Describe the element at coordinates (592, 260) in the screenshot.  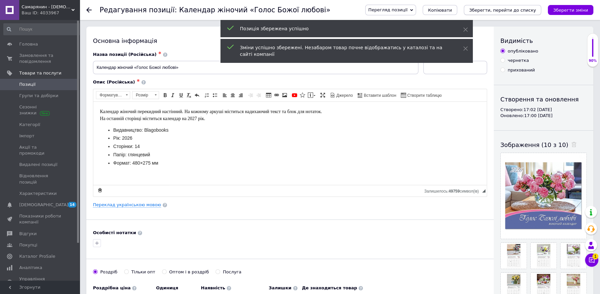
I see `button: Чат з покупцем1` at that location.